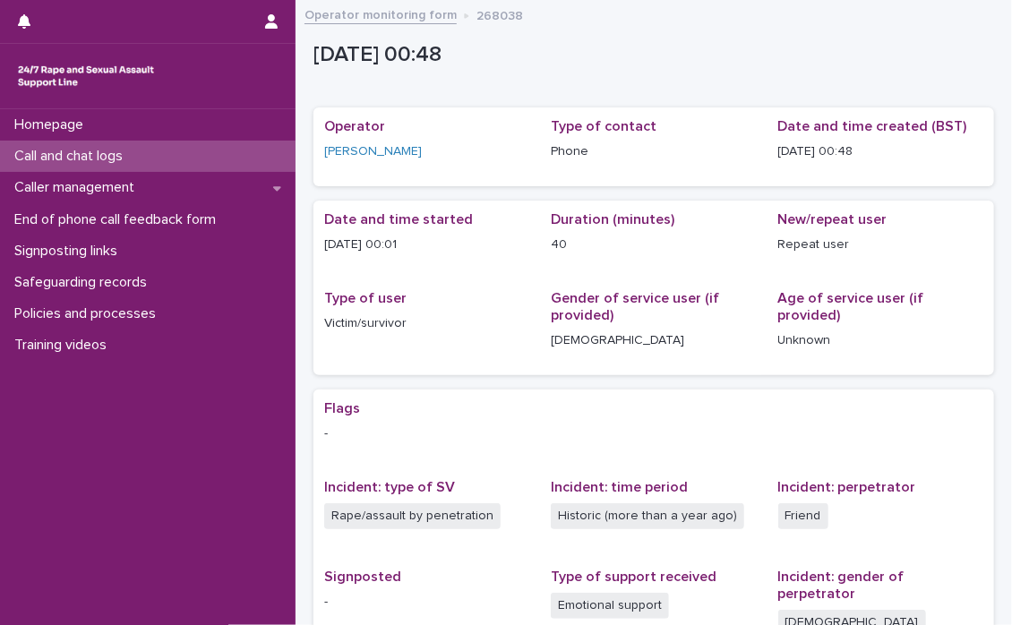 This screenshot has height=625, width=1012. I want to click on span: Type of support received, so click(633, 577).